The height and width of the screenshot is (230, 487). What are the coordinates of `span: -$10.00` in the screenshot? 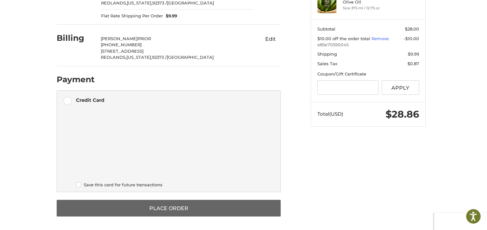 It's located at (411, 39).